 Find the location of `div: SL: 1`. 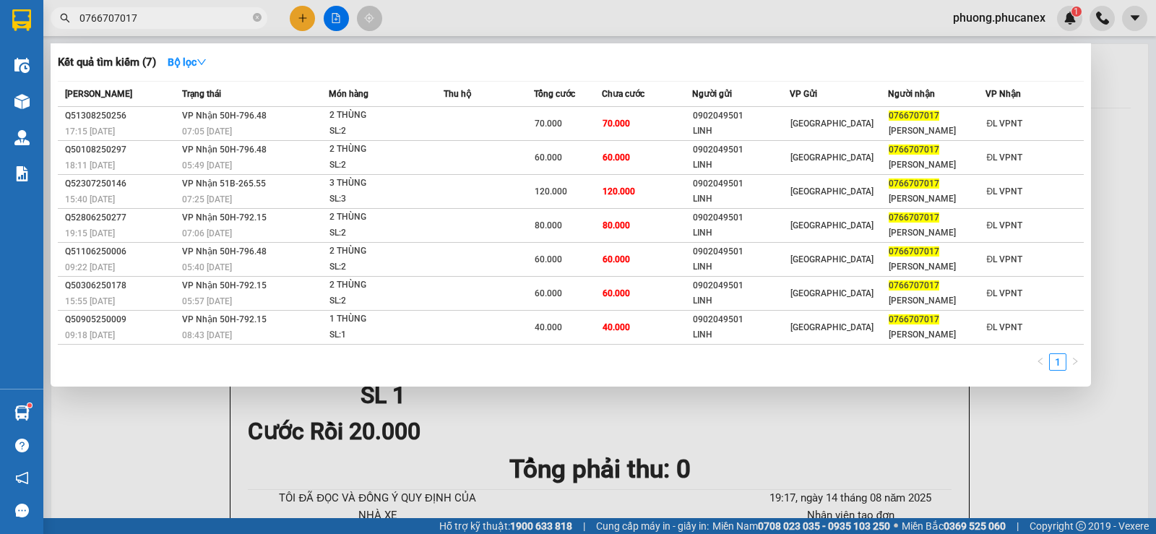

div: SL: 1 is located at coordinates (384, 335).